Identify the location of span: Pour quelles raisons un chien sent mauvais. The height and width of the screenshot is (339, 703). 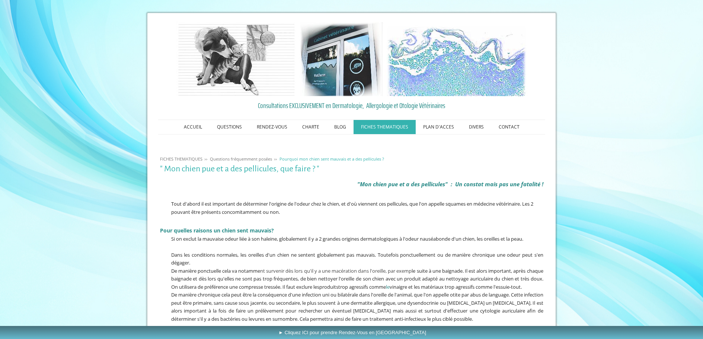
(216, 230).